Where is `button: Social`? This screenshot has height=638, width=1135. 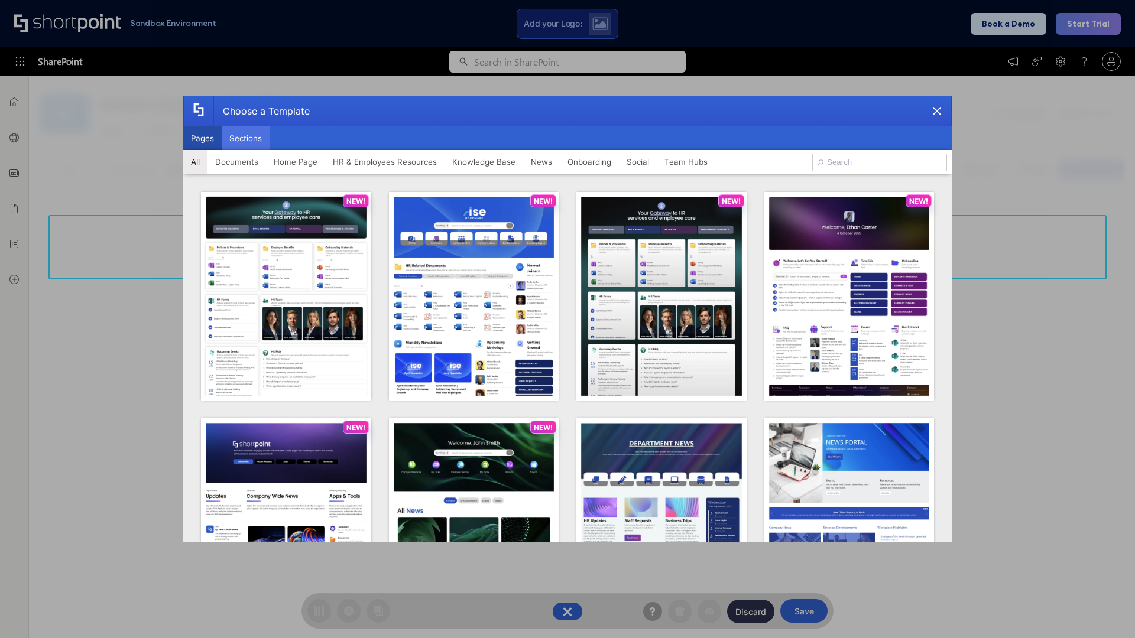 button: Social is located at coordinates (638, 162).